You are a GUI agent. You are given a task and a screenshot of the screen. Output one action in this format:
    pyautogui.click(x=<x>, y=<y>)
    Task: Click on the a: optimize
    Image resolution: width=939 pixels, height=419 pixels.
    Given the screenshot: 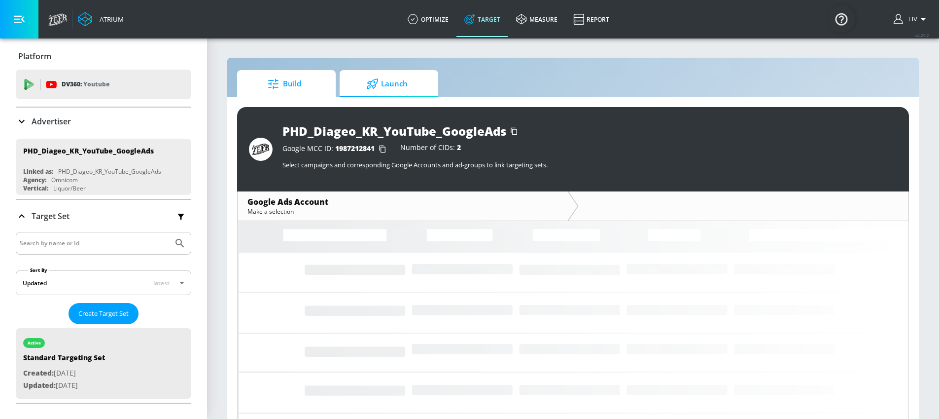 What is the action you would take?
    pyautogui.click(x=428, y=19)
    